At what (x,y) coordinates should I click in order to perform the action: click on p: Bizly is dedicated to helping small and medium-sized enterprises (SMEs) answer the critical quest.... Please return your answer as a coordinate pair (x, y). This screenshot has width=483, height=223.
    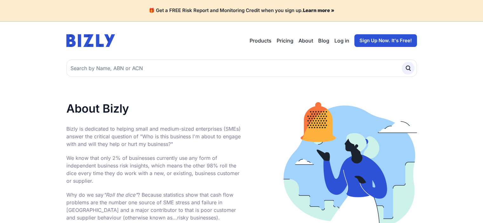
    Looking at the image, I should click on (154, 137).